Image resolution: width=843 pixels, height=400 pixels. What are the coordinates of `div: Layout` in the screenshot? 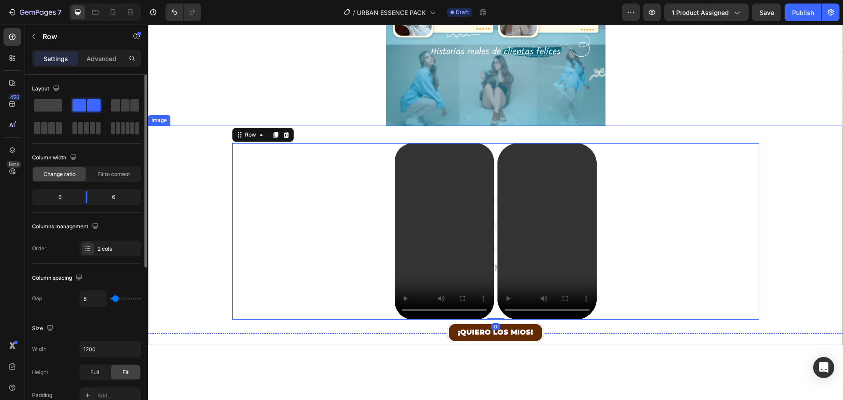 It's located at (47, 89).